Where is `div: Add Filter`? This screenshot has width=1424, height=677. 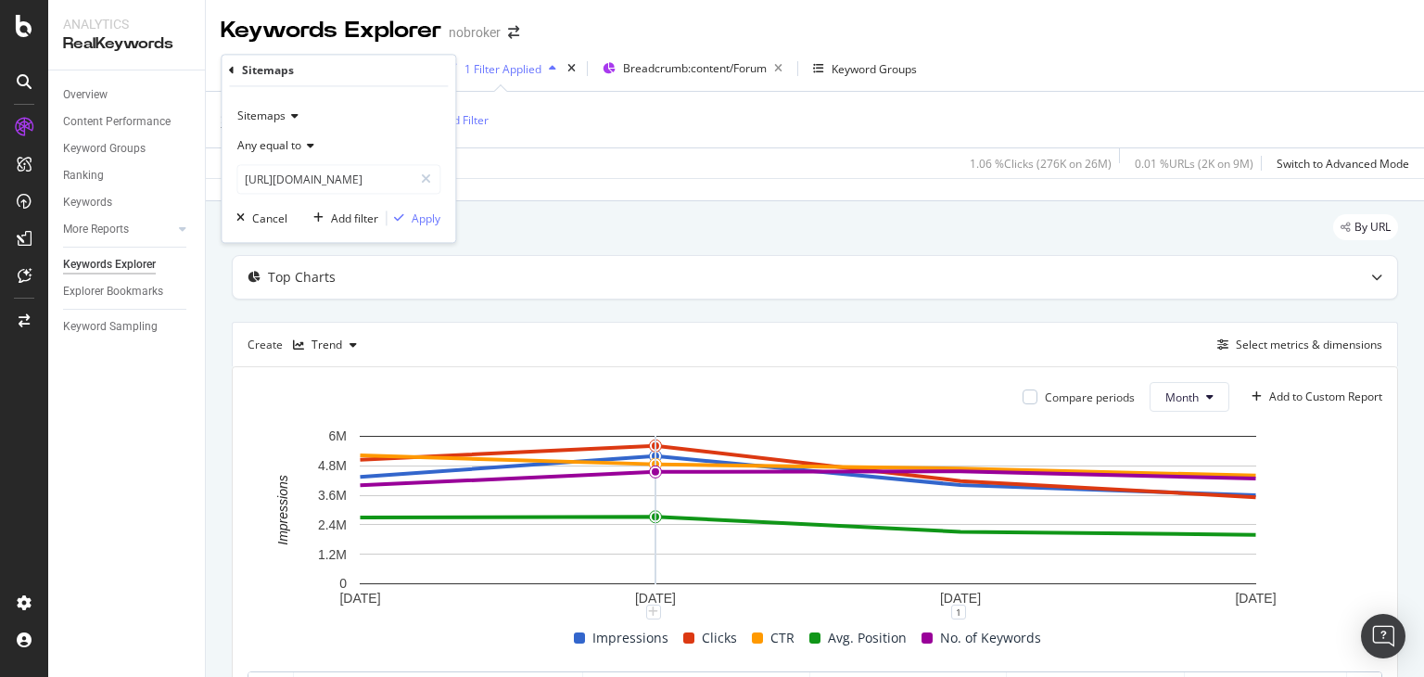
div: Add Filter is located at coordinates (464, 120).